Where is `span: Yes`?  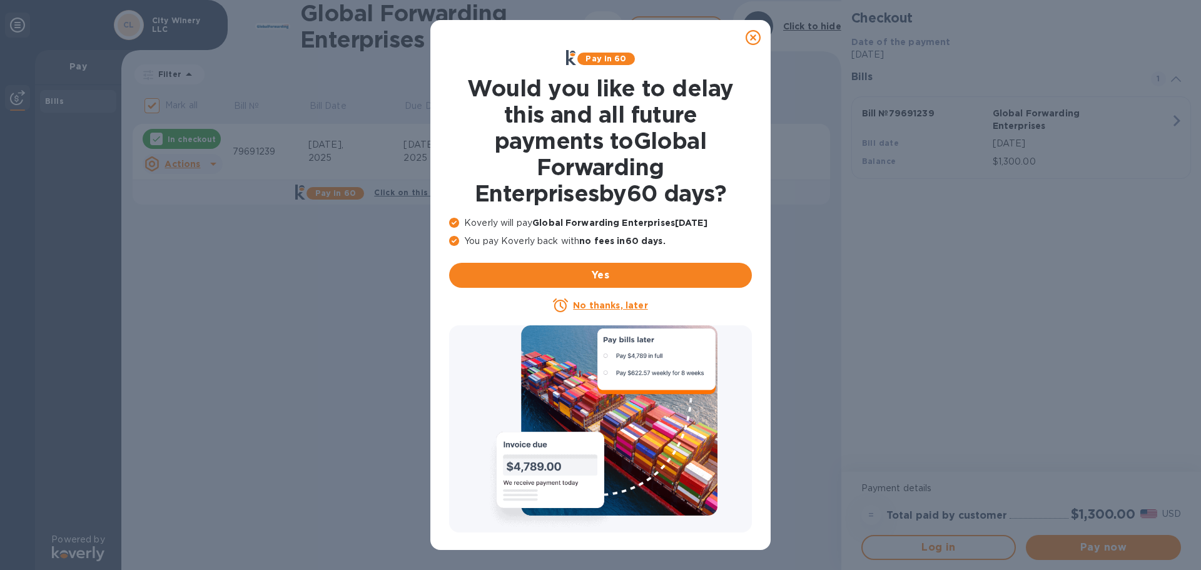
span: Yes is located at coordinates (601, 275).